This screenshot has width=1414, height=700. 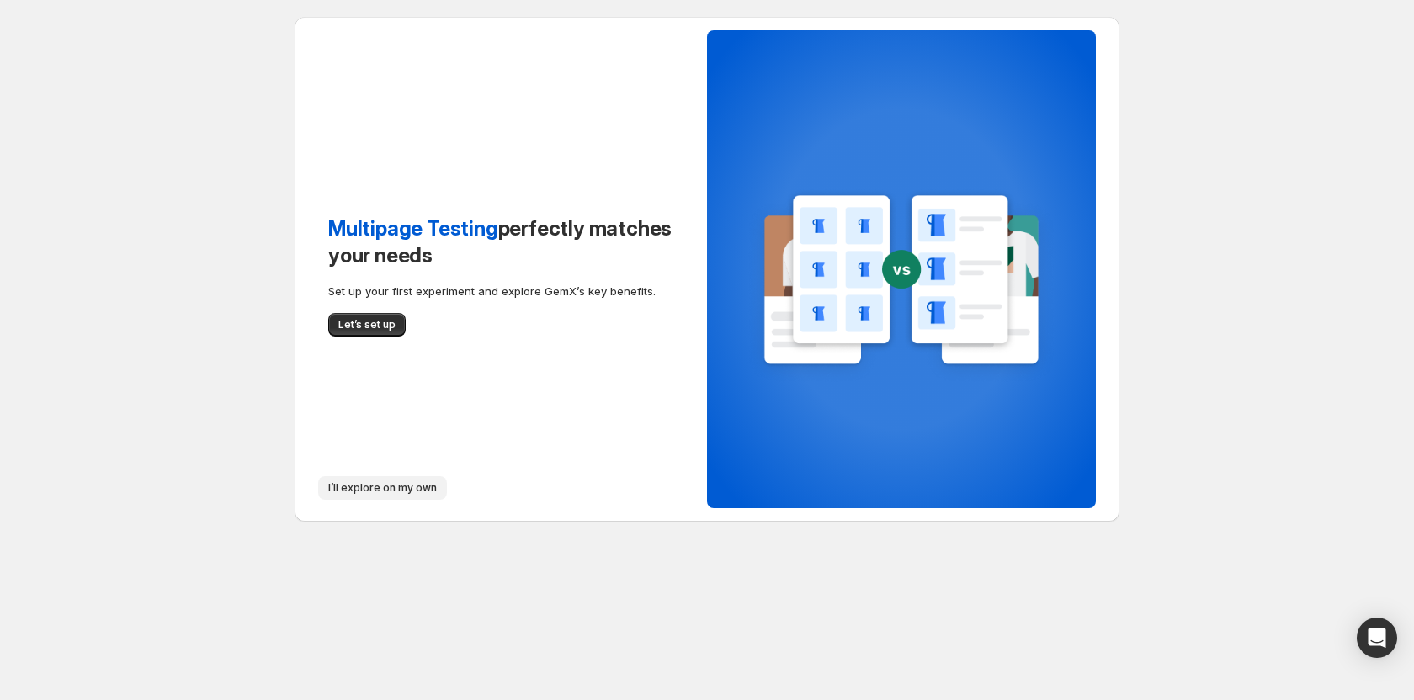 I want to click on span: Multipage Testing, so click(x=413, y=228).